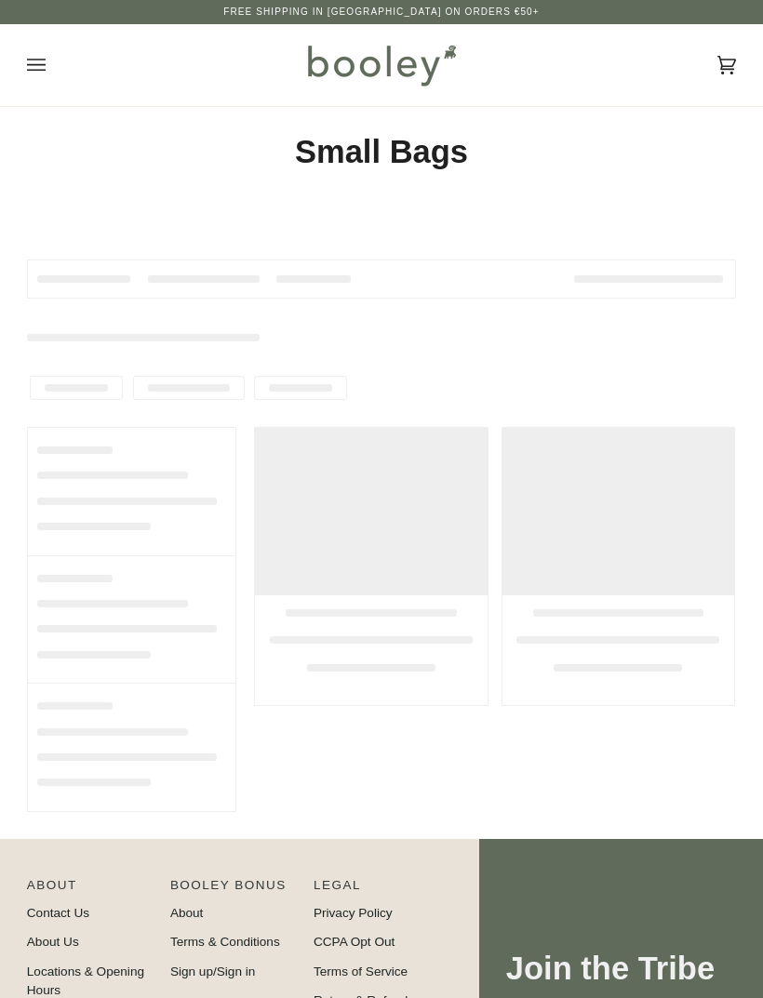 The height and width of the screenshot is (998, 763). What do you see at coordinates (234, 890) in the screenshot?
I see `p: Booley Bonus` at bounding box center [234, 890].